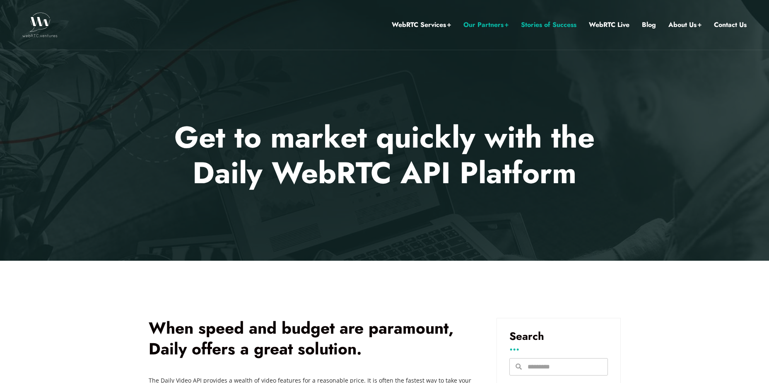  I want to click on a: Blog, so click(649, 25).